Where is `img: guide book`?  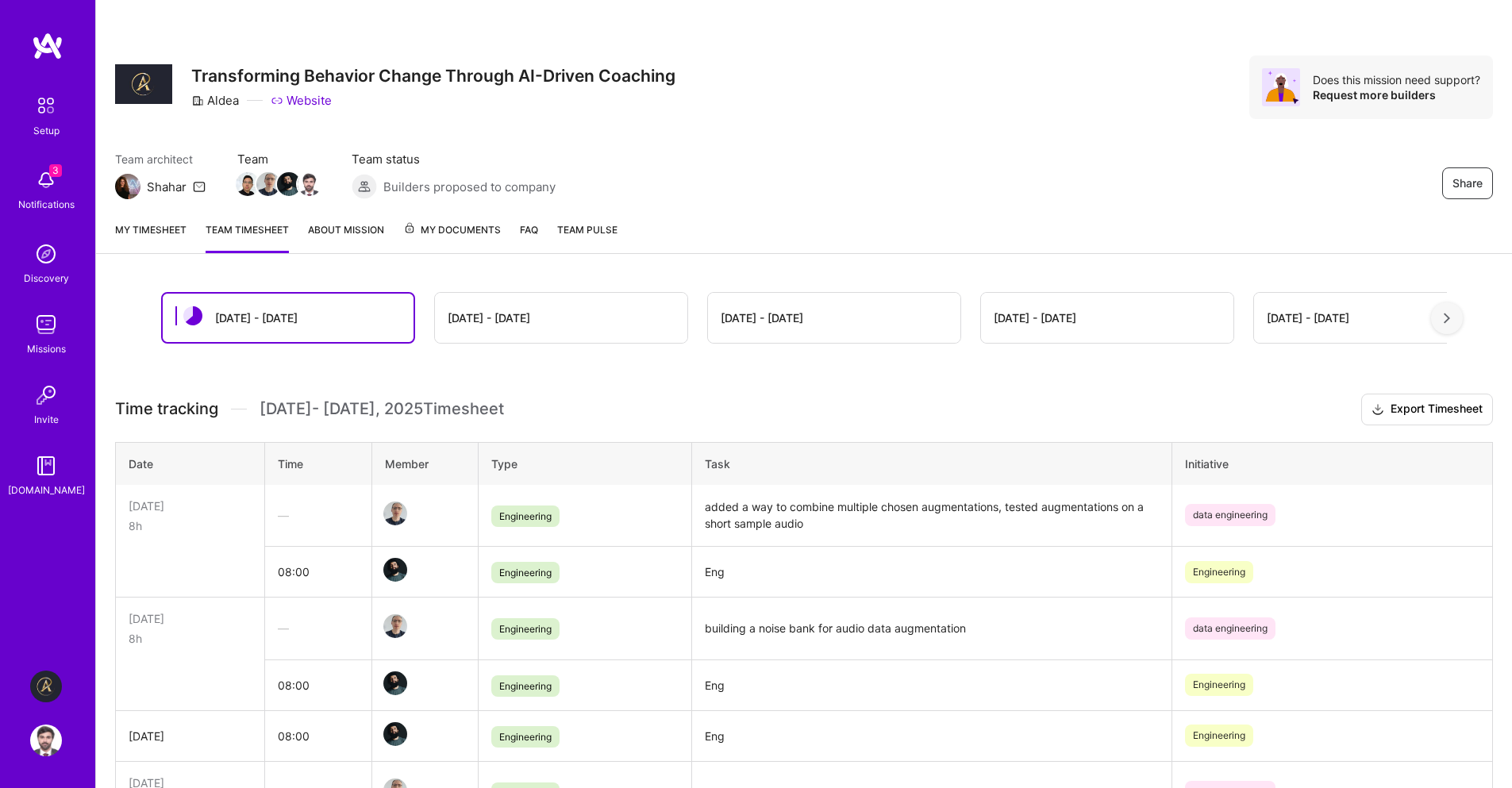 img: guide book is located at coordinates (46, 466).